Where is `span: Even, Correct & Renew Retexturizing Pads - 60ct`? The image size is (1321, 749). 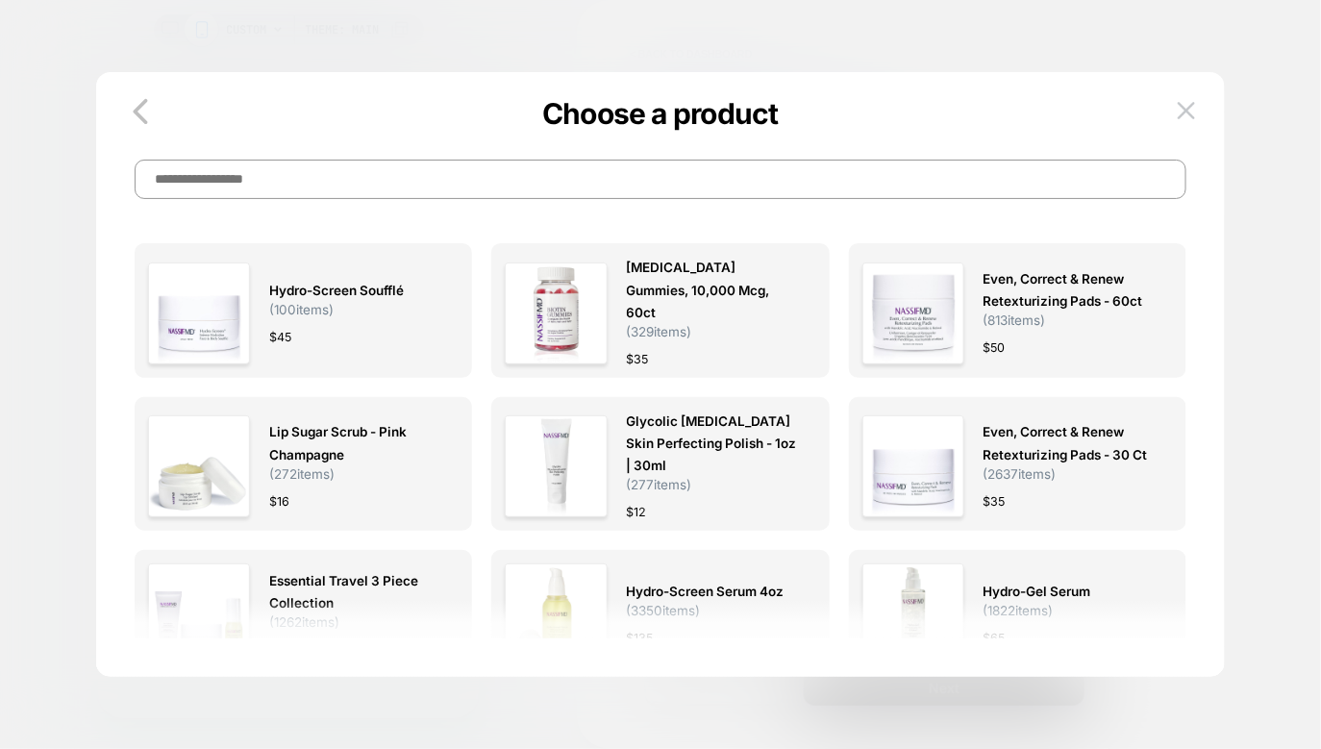
span: Even, Correct & Renew Retexturizing Pads - 60ct is located at coordinates (1068, 290).